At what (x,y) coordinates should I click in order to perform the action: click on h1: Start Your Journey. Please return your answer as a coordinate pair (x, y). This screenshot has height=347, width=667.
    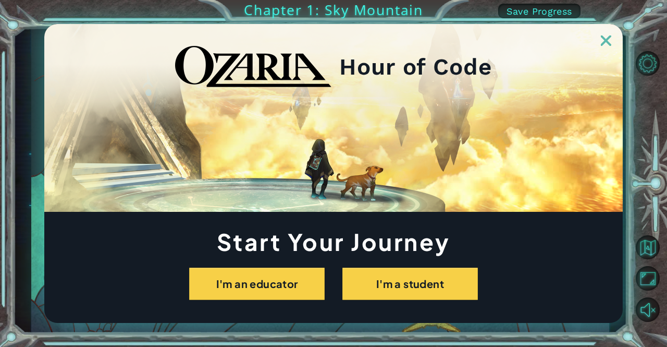
    Looking at the image, I should click on (334, 241).